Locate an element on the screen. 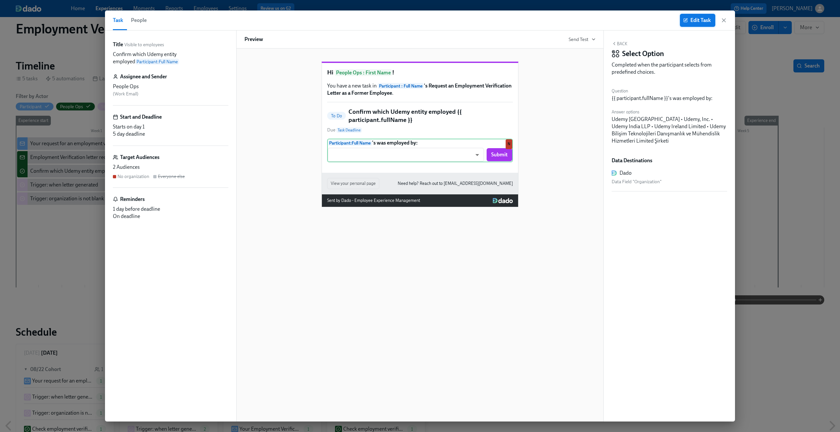 Image resolution: width=840 pixels, height=432 pixels. p: You have a new task in . is located at coordinates (420, 90).